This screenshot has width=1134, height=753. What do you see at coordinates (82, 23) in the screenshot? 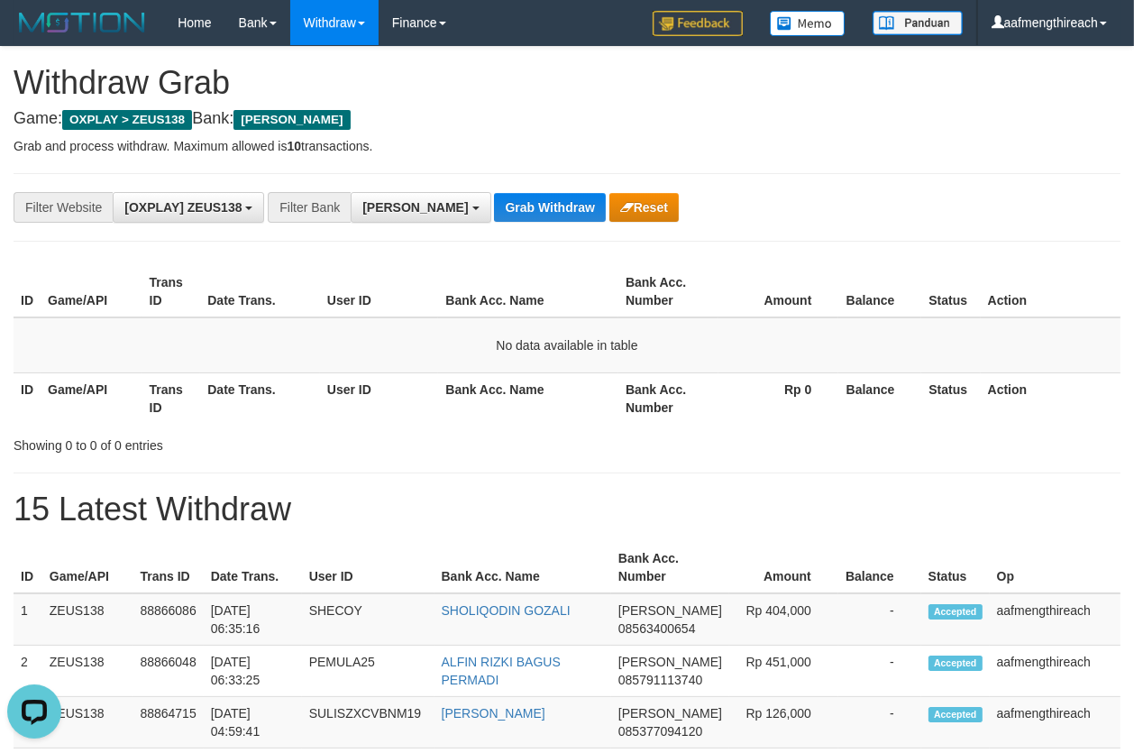
I see `img: MOTION_logo.png` at bounding box center [82, 23].